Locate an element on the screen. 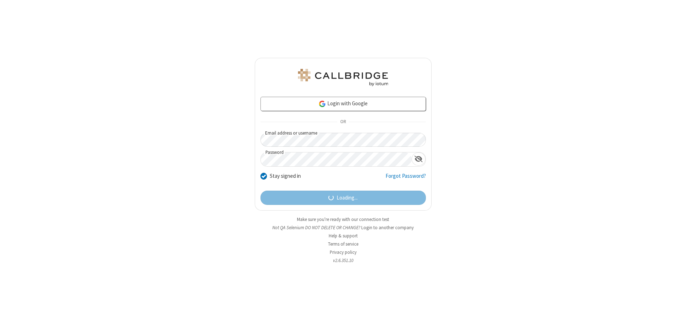 The image size is (686, 327). a: Make sure you're ready with our connection test is located at coordinates (343, 219).